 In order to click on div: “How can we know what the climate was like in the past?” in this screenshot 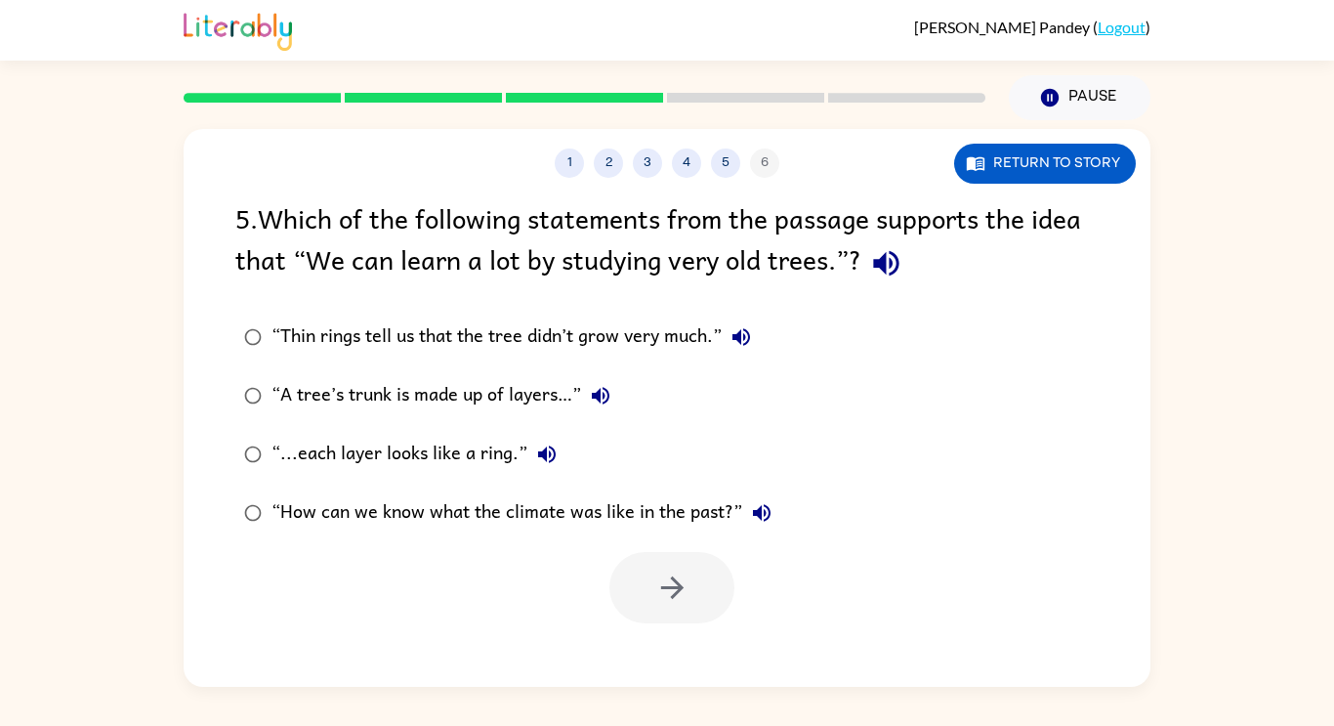, I will do `click(526, 513)`.